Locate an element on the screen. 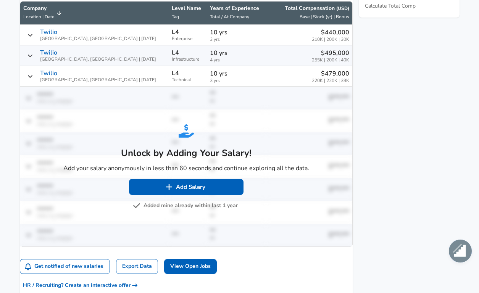 The height and width of the screenshot is (293, 479). a: Export Data is located at coordinates (137, 266).